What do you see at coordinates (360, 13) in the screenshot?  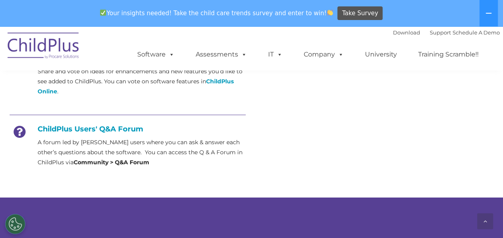 I see `span: Take Survey` at bounding box center [360, 13].